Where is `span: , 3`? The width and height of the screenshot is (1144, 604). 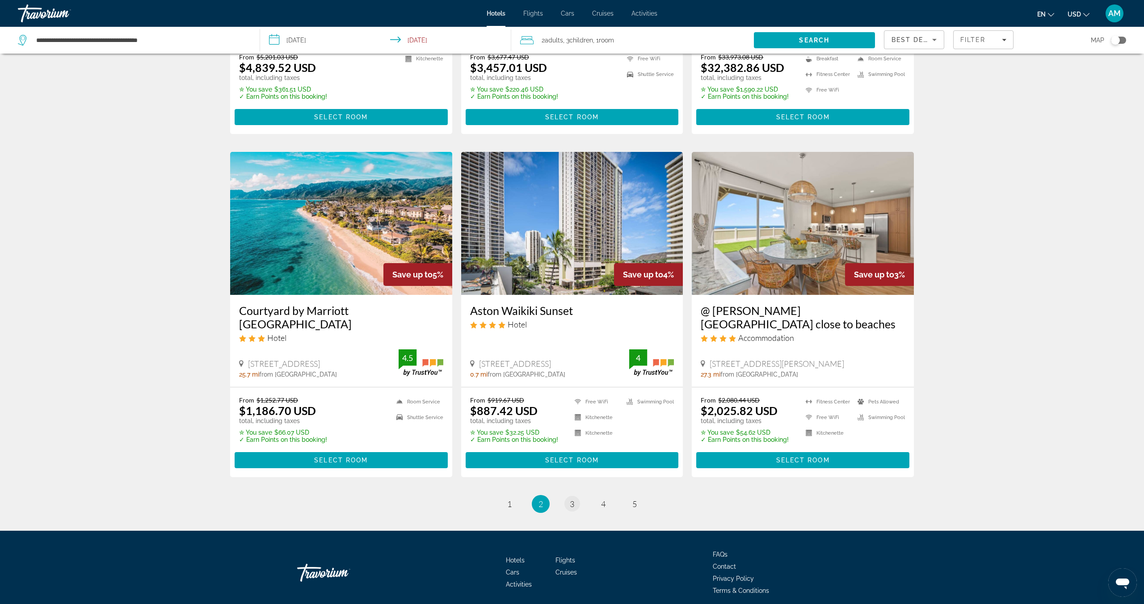 span: , 3 is located at coordinates (578, 40).